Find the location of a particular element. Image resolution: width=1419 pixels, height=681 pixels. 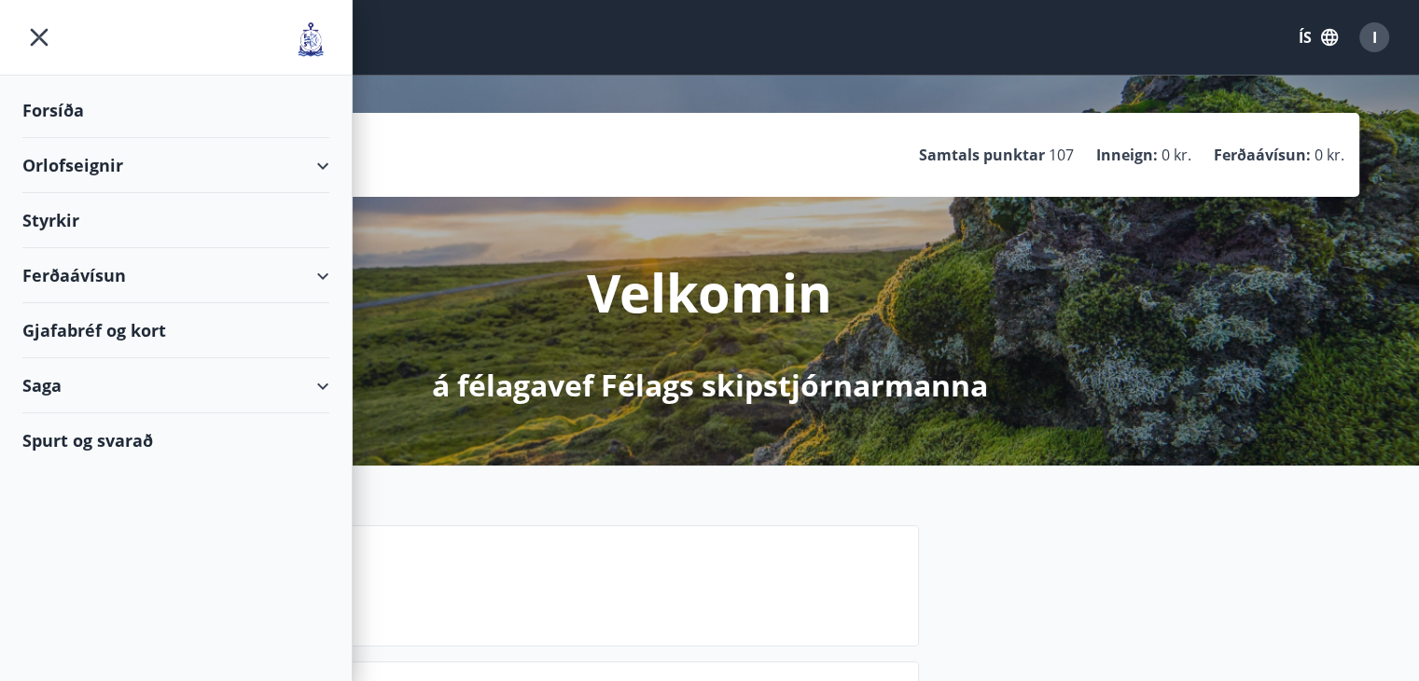

p: Næstu helgi is located at coordinates (550, 589).